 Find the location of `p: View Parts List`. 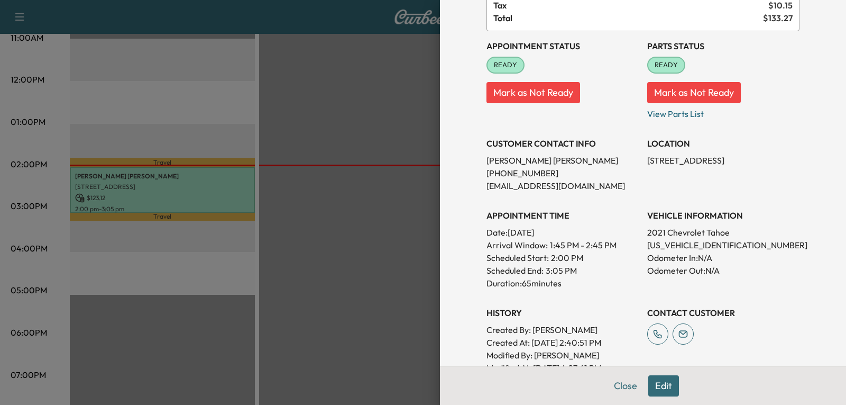

p: View Parts List is located at coordinates (723, 112).